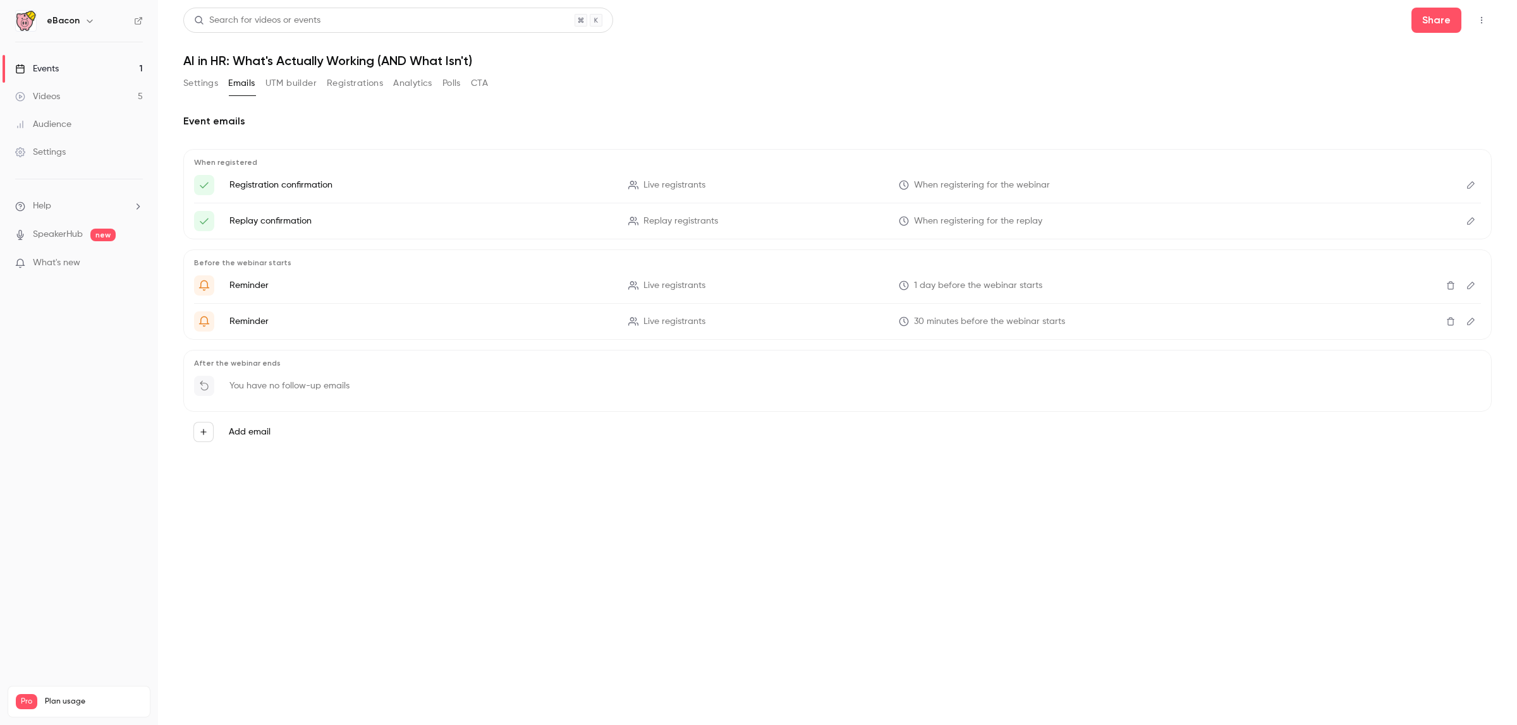 The width and height of the screenshot is (1517, 725). I want to click on div: Videos, so click(37, 97).